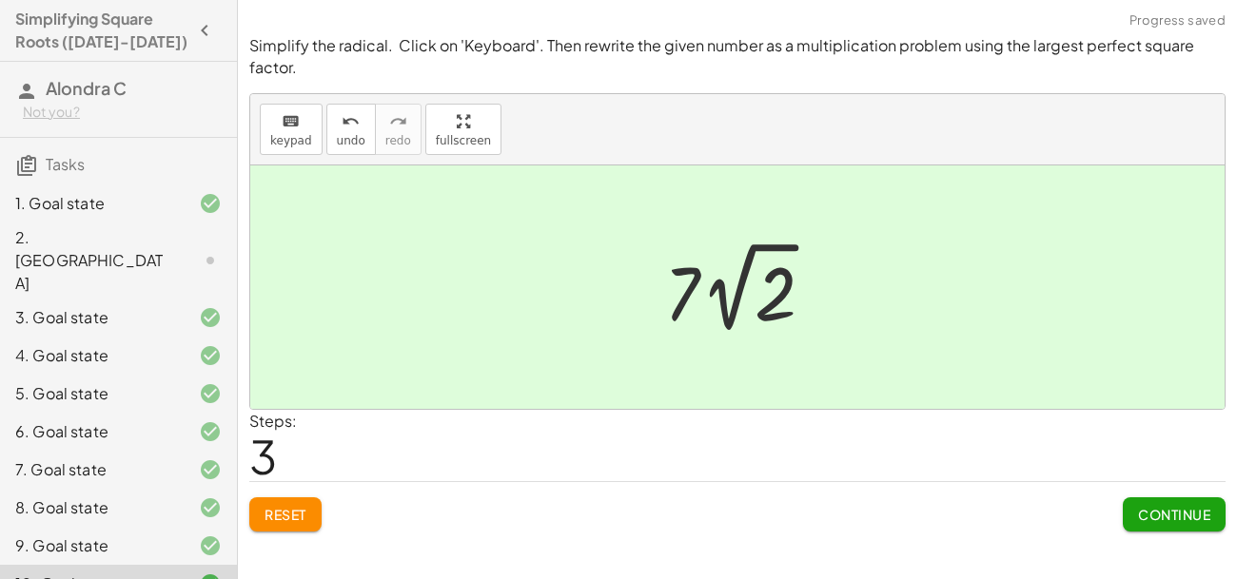 This screenshot has height=579, width=1237. Describe the element at coordinates (91, 318) in the screenshot. I see `div: 3. Goal state` at that location.